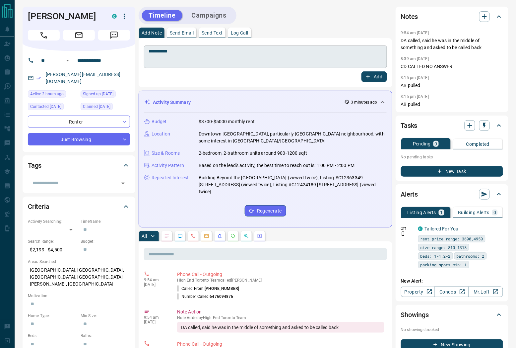 Image resolution: width=516 pixels, height=348 pixels. What do you see at coordinates (265, 211) in the screenshot?
I see `button: Regenerate` at bounding box center [265, 211].